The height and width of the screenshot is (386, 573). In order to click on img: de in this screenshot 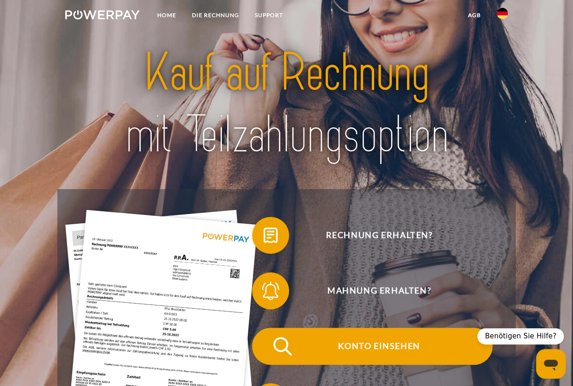, I will do `click(503, 13)`.